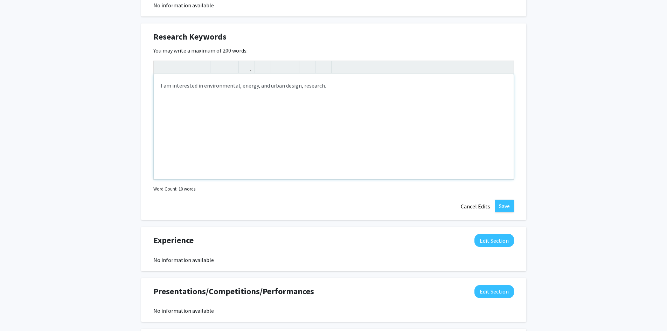 The width and height of the screenshot is (667, 331). Describe the element at coordinates (291, 67) in the screenshot. I see `button: Ordered list` at that location.